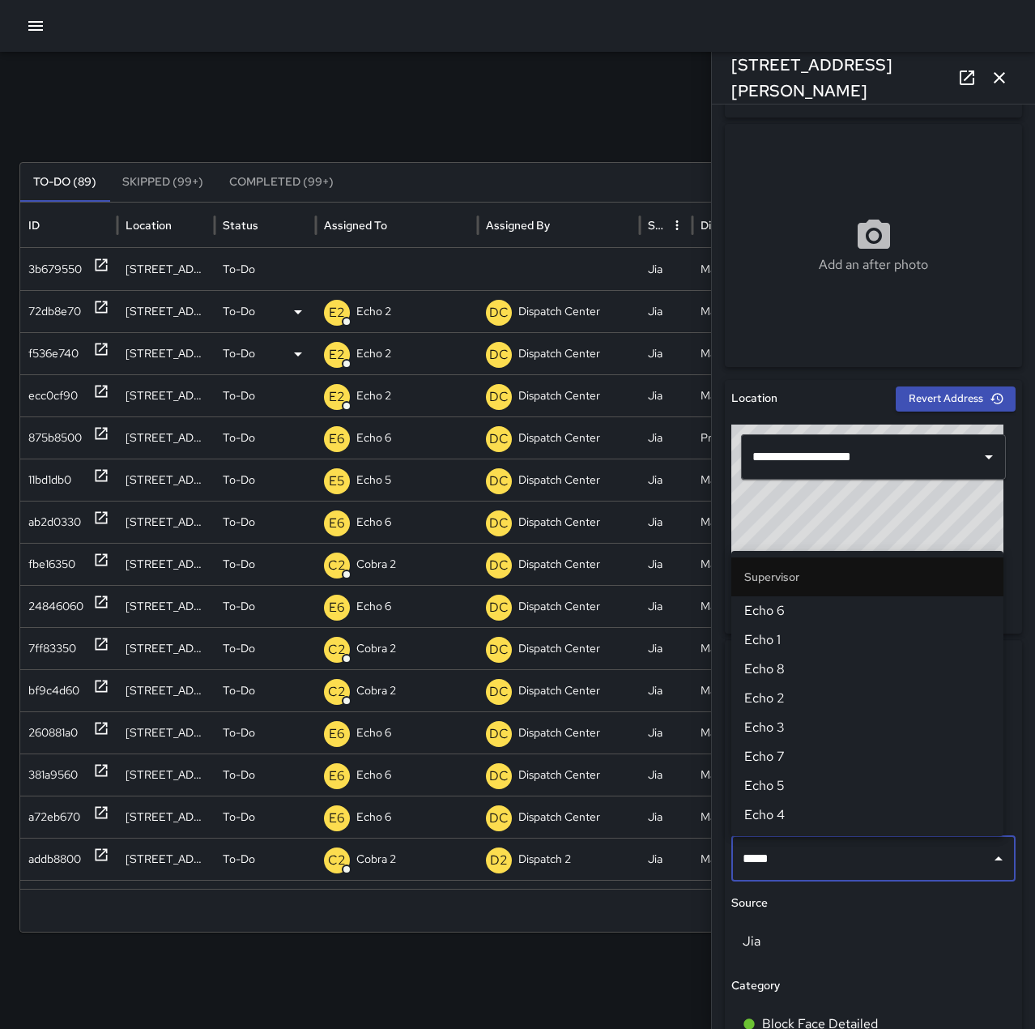 This screenshot has height=1029, width=1035. What do you see at coordinates (54, 816) in the screenshot?
I see `div: a72eb670` at bounding box center [54, 816].